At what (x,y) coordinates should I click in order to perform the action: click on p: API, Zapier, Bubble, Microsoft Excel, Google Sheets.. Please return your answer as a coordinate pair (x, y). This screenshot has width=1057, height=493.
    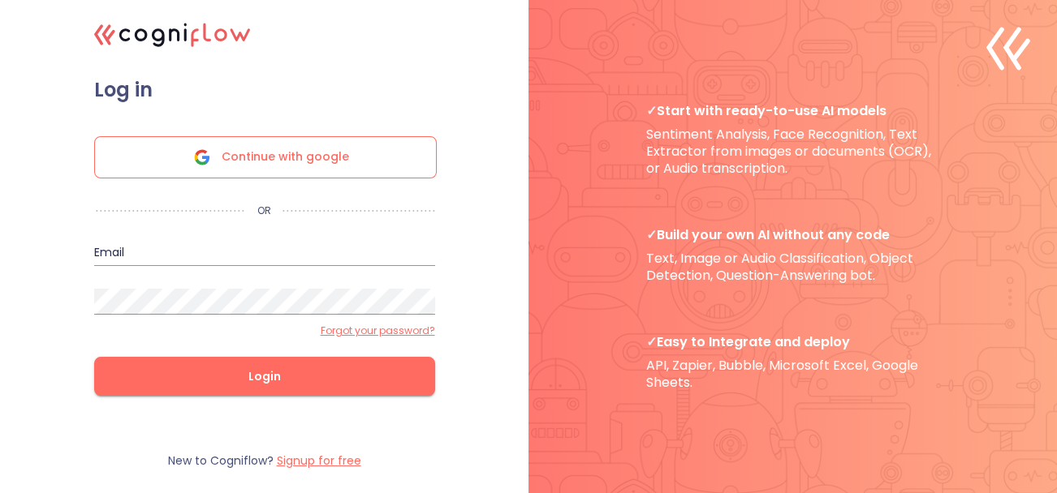
    Looking at the image, I should click on (792, 363).